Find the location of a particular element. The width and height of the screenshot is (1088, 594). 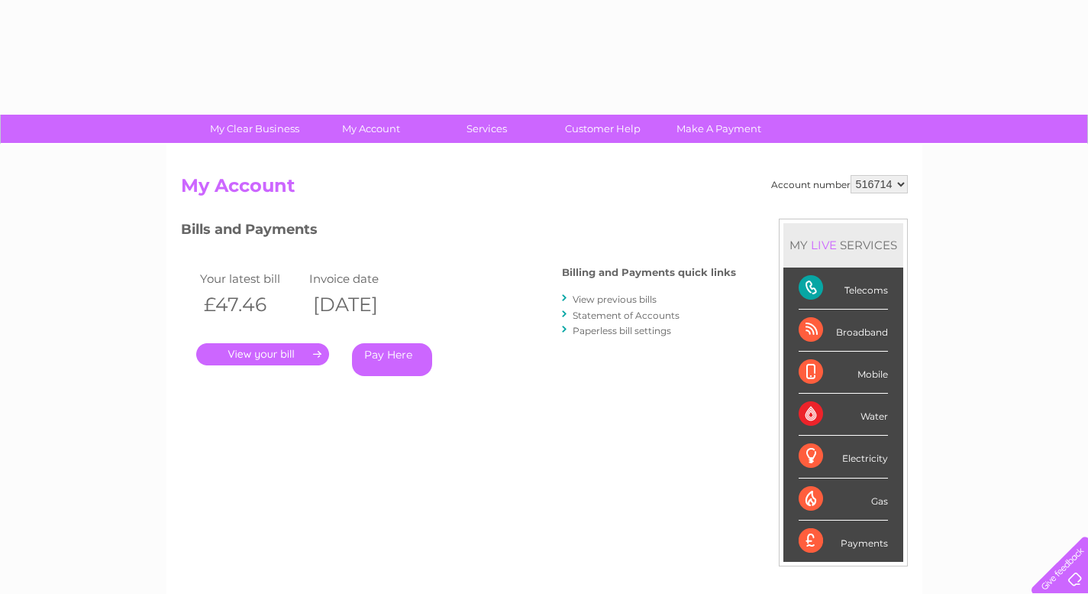

a: My Clear Business is located at coordinates (254, 128).